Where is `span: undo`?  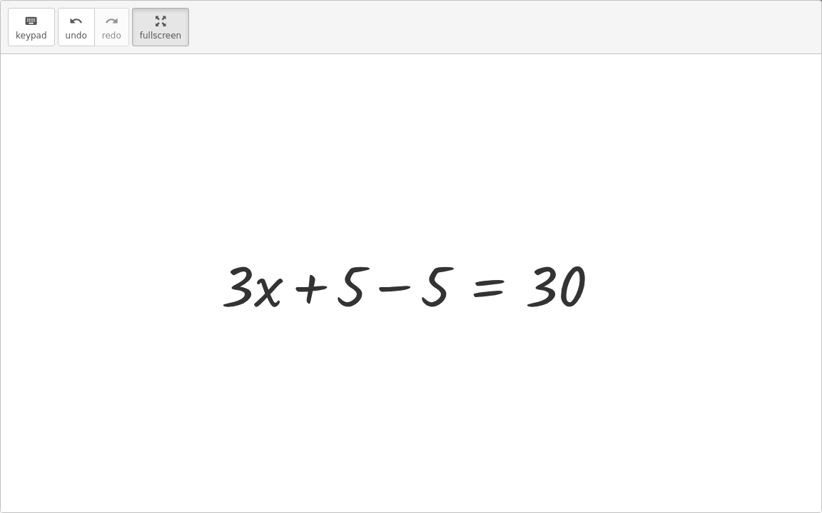
span: undo is located at coordinates (76, 36).